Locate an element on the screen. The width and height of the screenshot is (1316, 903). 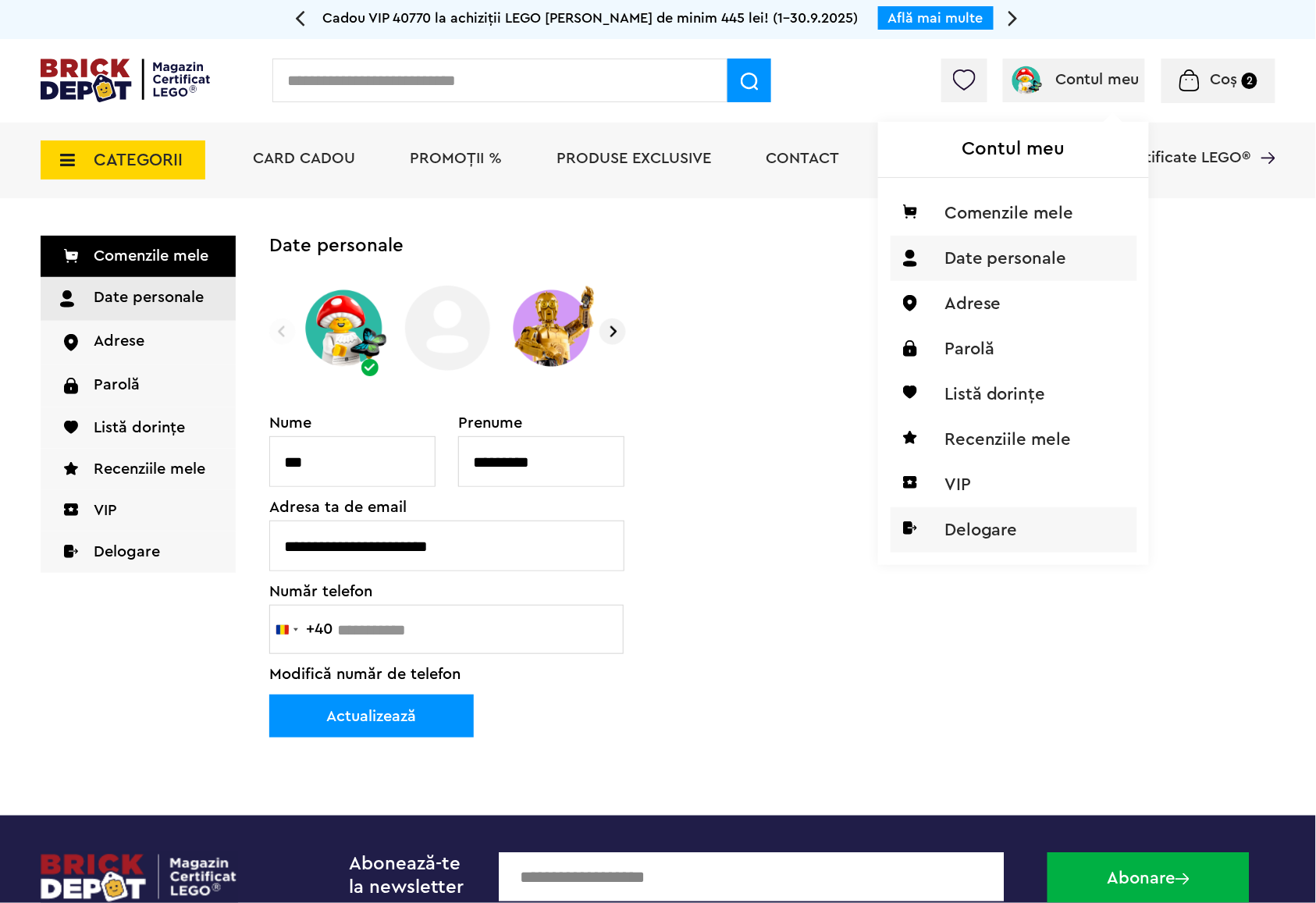
a: Află mai multe is located at coordinates (936, 18).